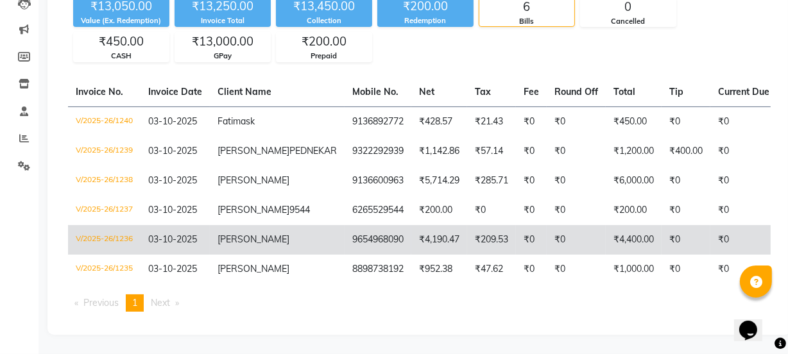  I want to click on span: Round Off, so click(576, 92).